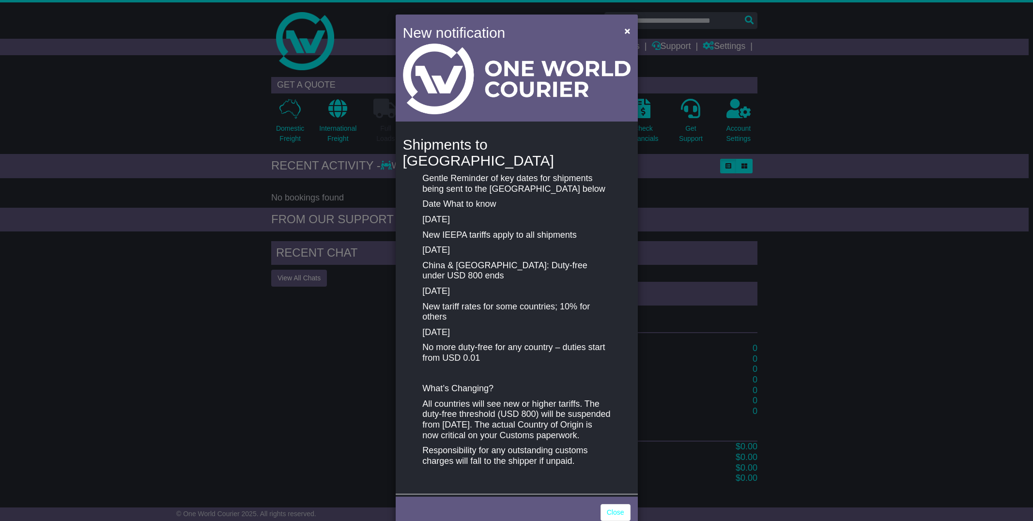  I want to click on img: Light, so click(517, 79).